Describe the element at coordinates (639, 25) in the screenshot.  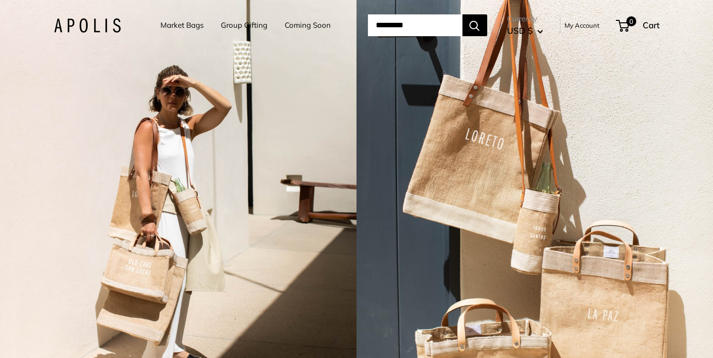
I see `a: 0 Cart` at that location.